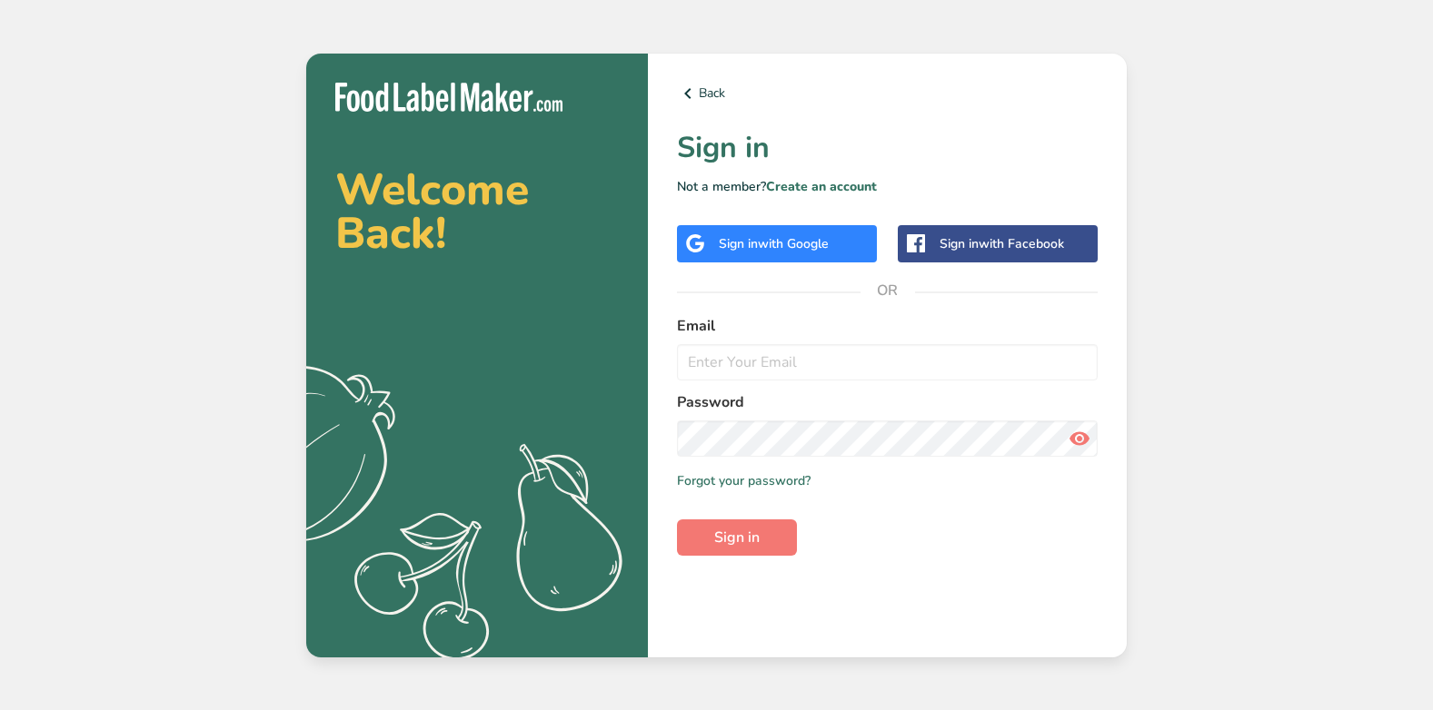 This screenshot has width=1433, height=710. Describe the element at coordinates (887, 326) in the screenshot. I see `label: Email` at that location.